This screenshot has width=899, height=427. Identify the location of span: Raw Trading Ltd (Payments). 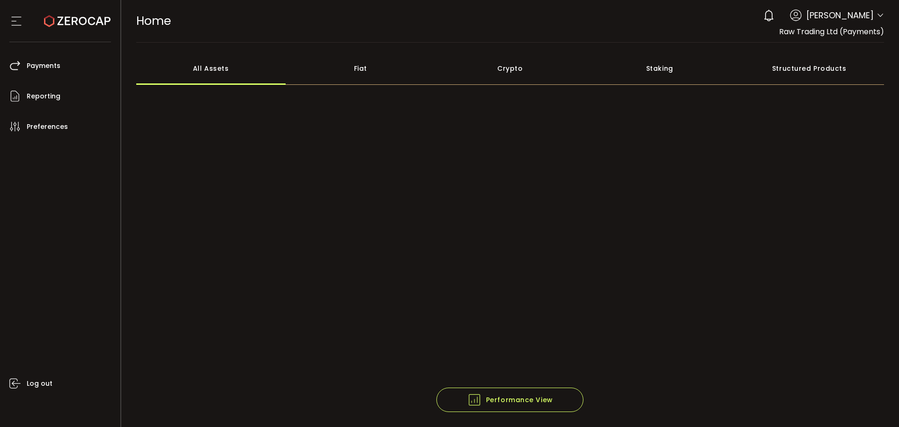
(832, 31).